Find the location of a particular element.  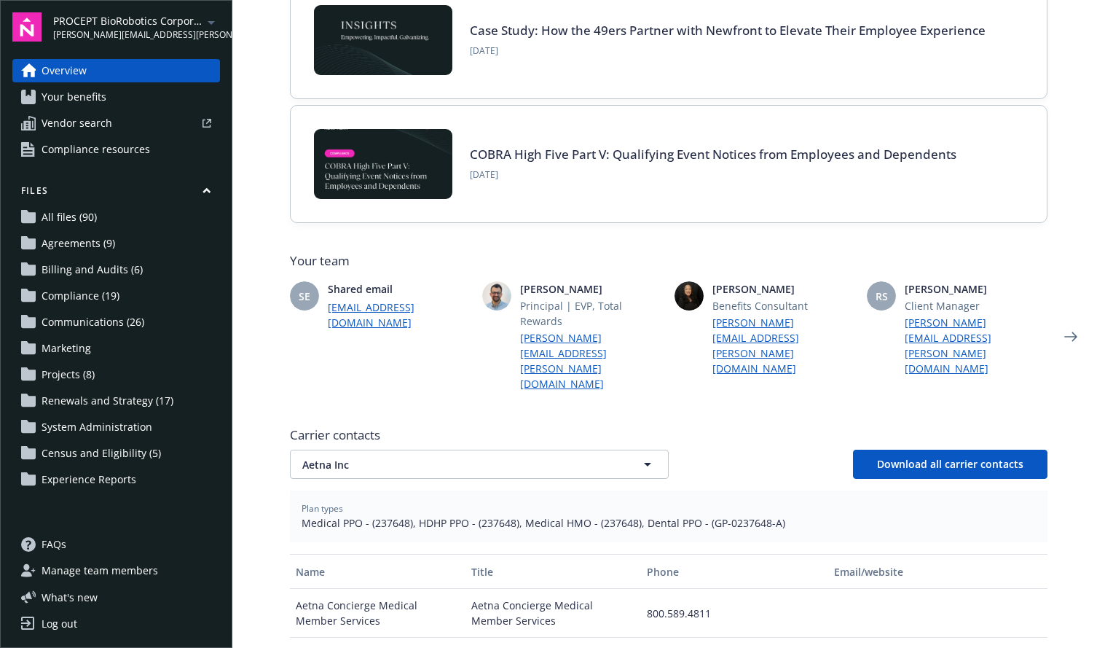

a: BLOG-Card Image - Compliance - COBRA High Five Pt 5 - 09-11-25.jpg is located at coordinates (383, 164).